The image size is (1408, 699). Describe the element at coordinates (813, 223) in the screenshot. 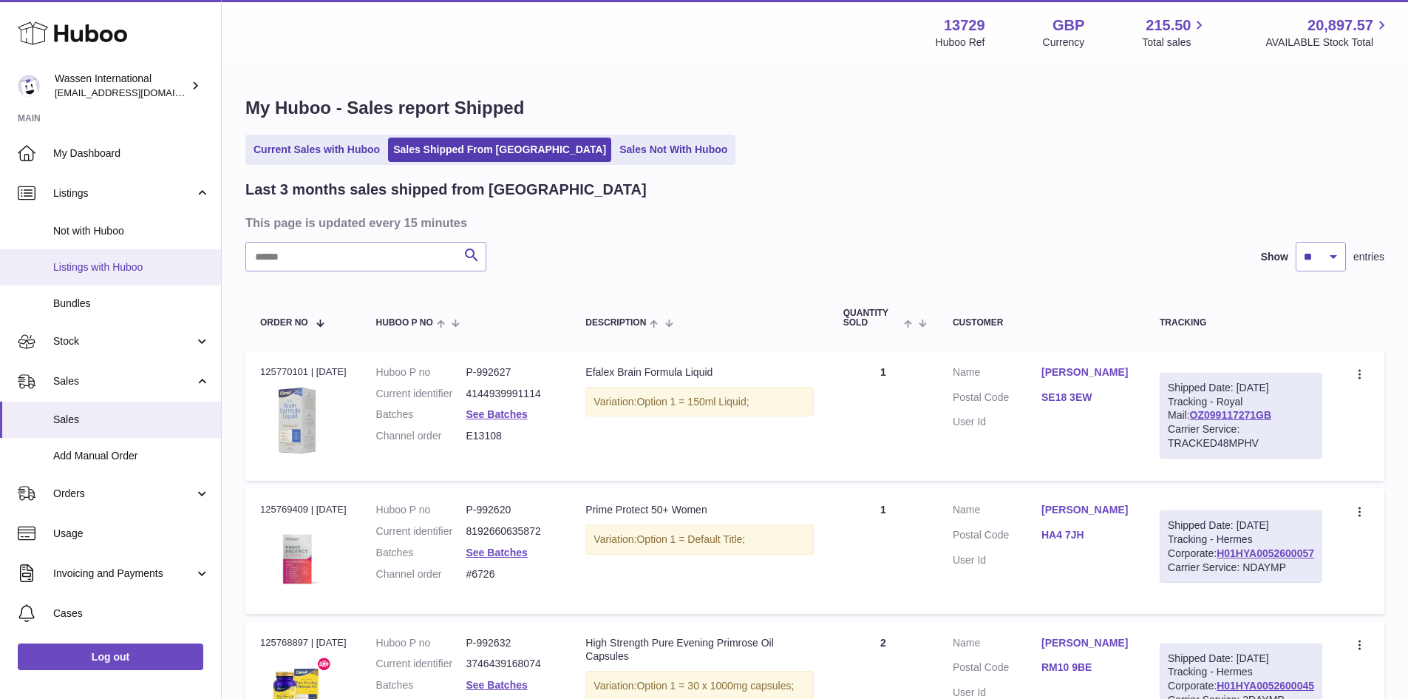

I see `h3: This page is updated every 15 minutes` at that location.